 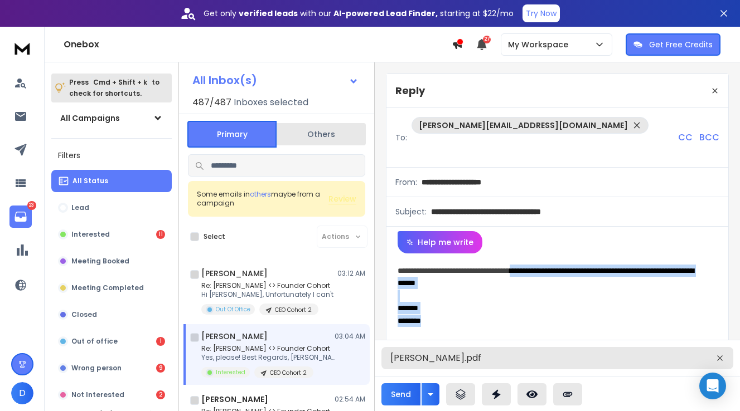 I want to click on p: Try Now, so click(x=541, y=13).